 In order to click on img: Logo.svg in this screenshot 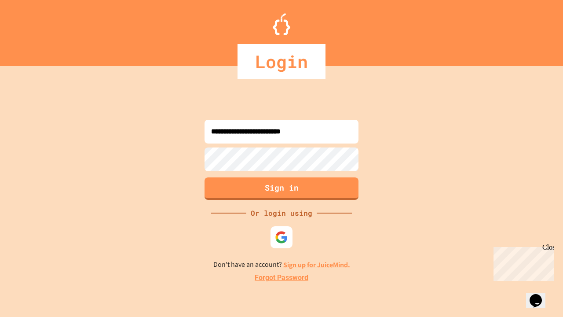, I will do `click(282, 24)`.